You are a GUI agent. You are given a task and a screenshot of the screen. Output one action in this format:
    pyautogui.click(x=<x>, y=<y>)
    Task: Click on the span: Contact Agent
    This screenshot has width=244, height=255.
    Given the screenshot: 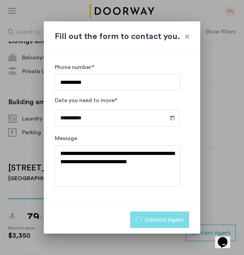 What is the action you would take?
    pyautogui.click(x=164, y=219)
    